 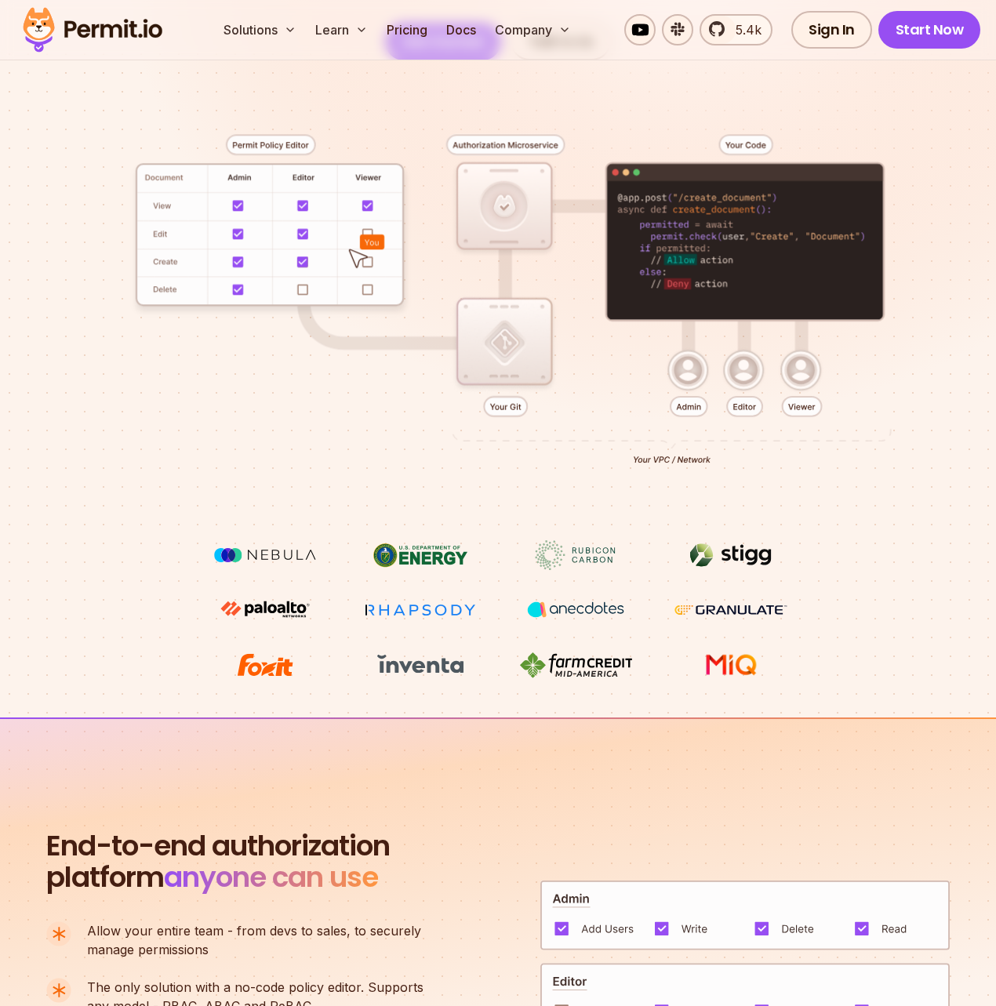 I want to click on img: vega, so click(x=576, y=610).